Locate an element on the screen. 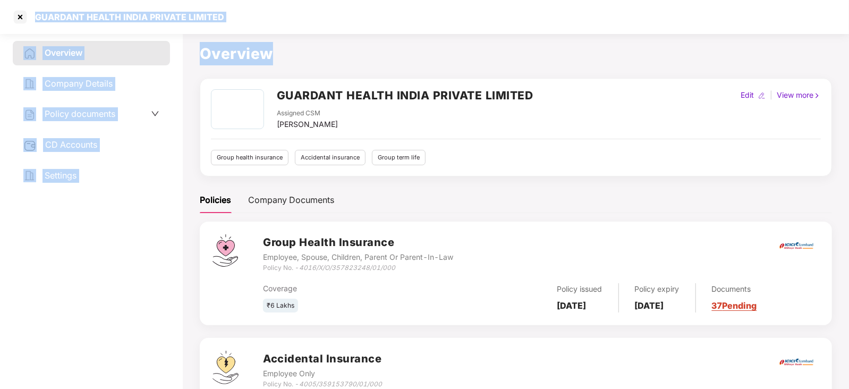  span: Settings is located at coordinates (61, 175).